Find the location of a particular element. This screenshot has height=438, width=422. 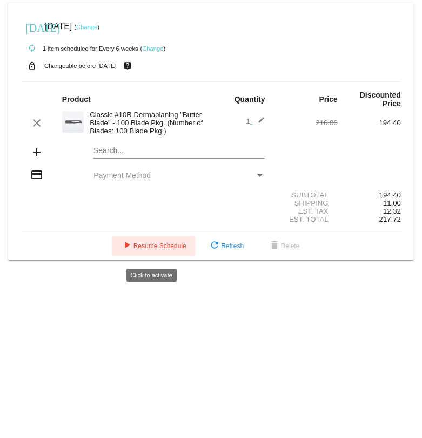

span: Payment Method is located at coordinates (122, 175).